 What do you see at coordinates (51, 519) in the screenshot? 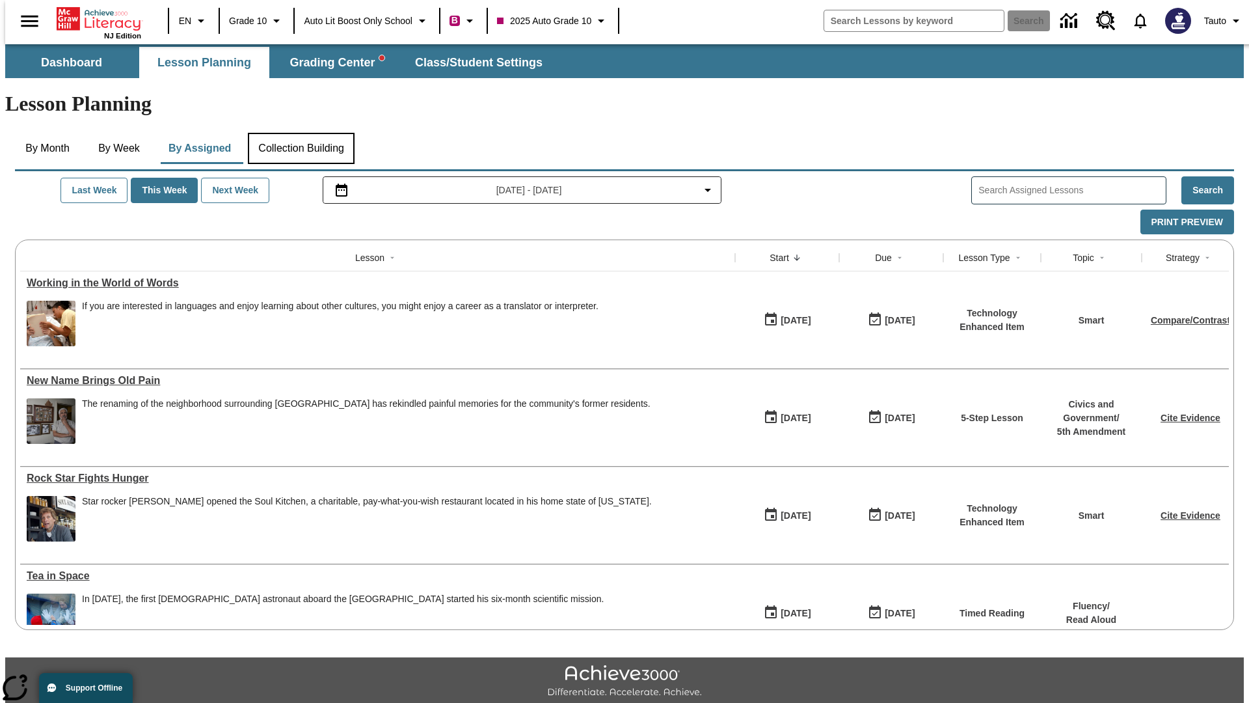
I see `img: A man in a restaurant with jars and dishes in the background and a sign that says Soul Kitchen. R...` at bounding box center [51, 519].